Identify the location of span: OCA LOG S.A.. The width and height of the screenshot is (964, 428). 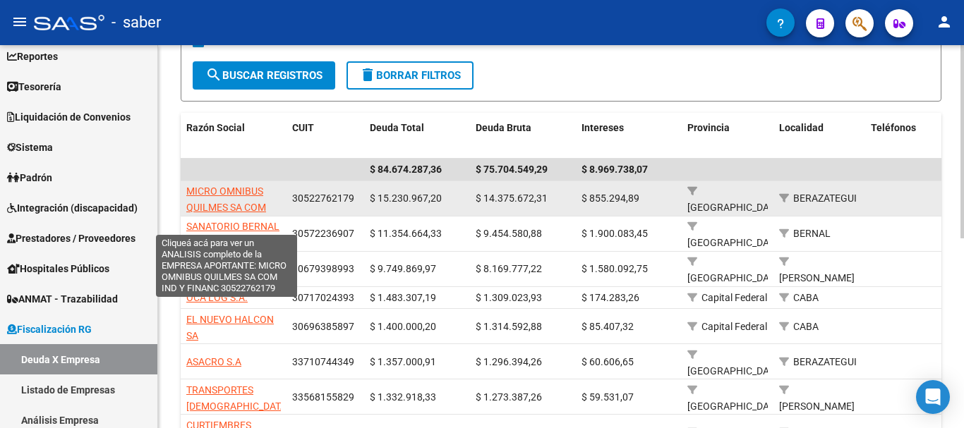
(217, 298).